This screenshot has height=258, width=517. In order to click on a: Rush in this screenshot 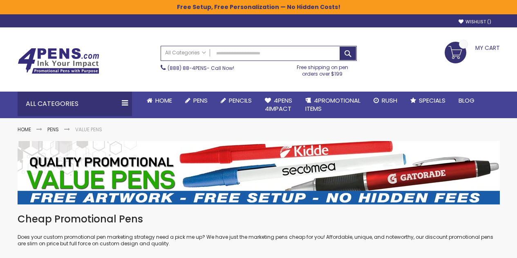, I will do `click(386, 101)`.